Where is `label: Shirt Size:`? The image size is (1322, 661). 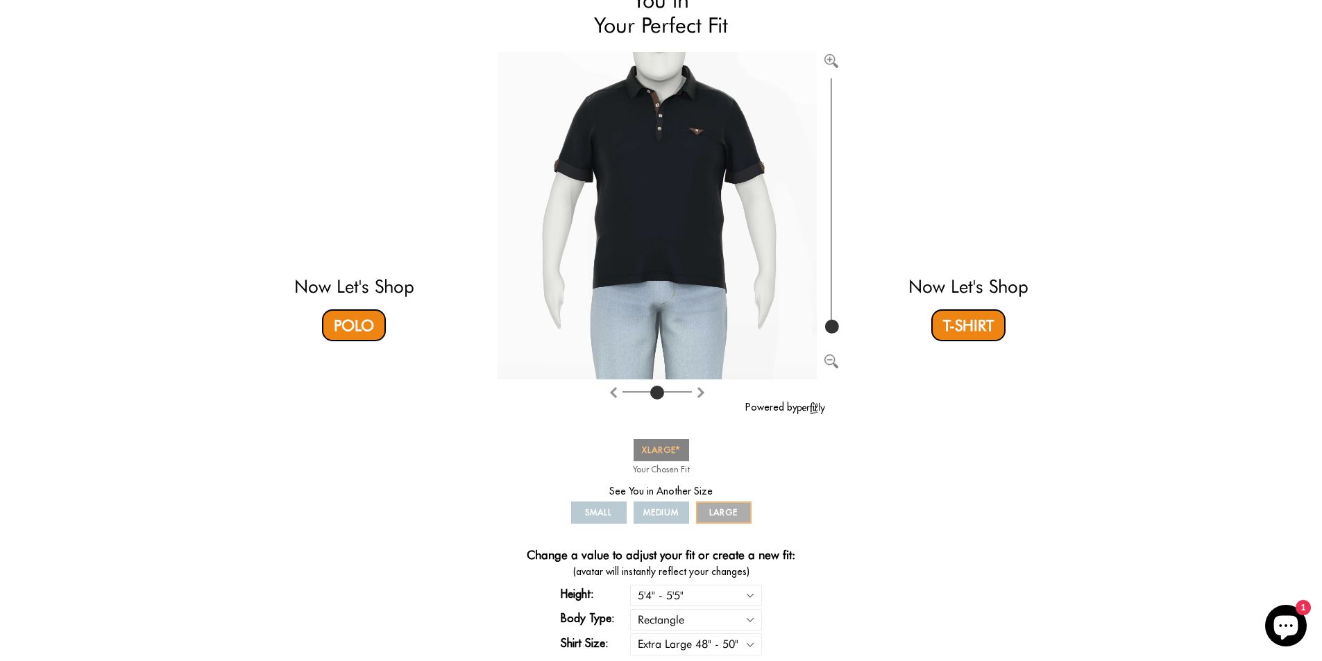 label: Shirt Size: is located at coordinates (595, 643).